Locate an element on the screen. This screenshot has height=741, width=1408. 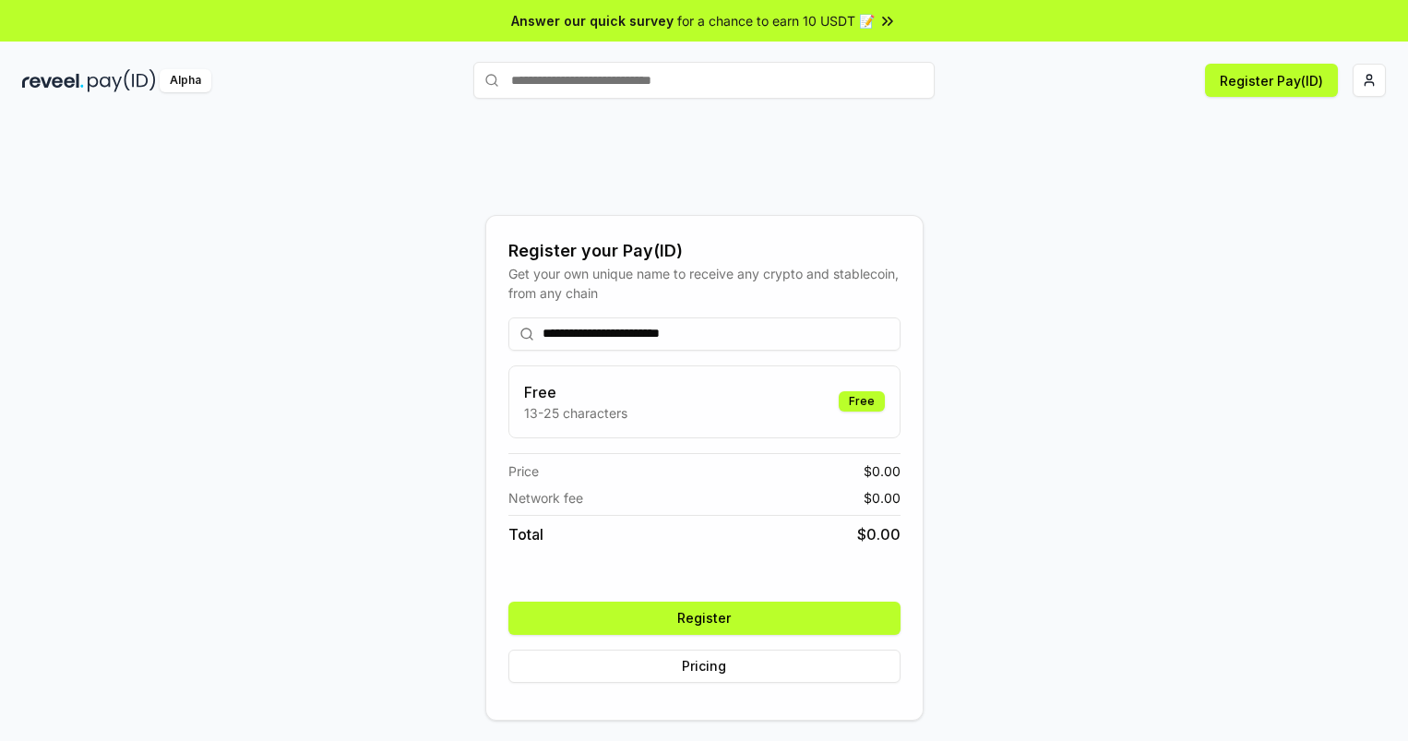
button: Pricing is located at coordinates (704, 666).